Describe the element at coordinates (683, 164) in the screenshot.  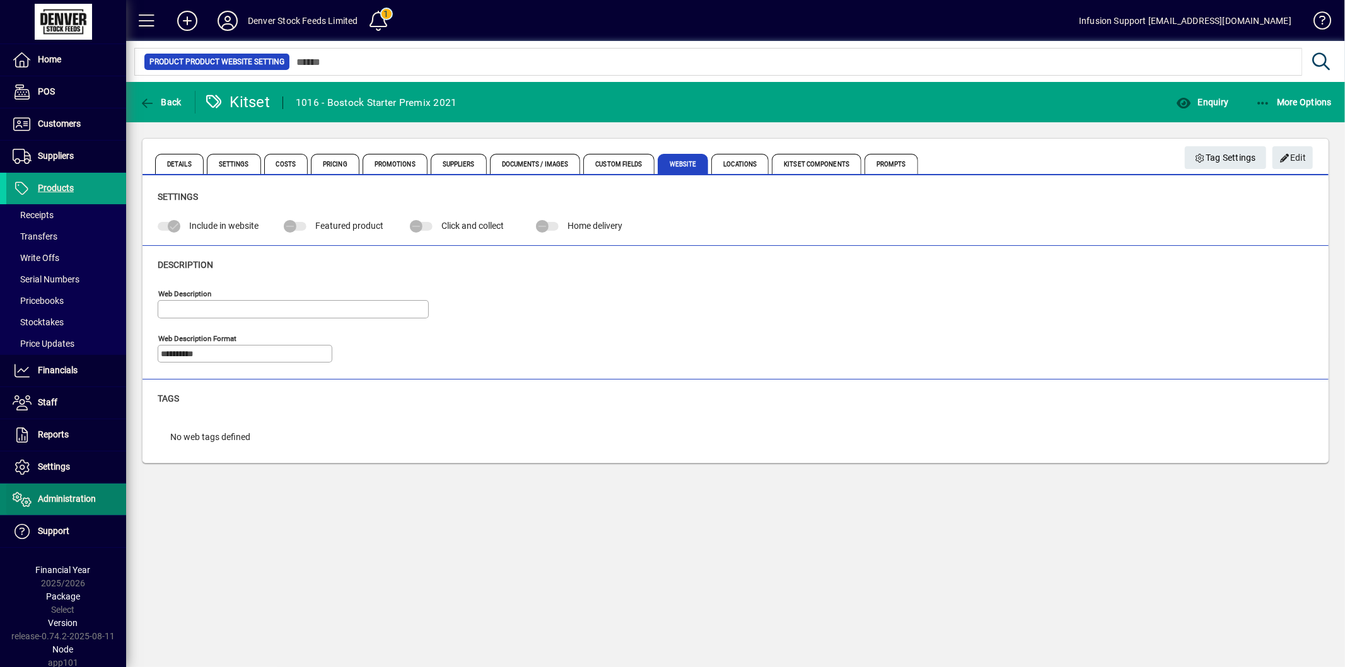
I see `span: Website` at that location.